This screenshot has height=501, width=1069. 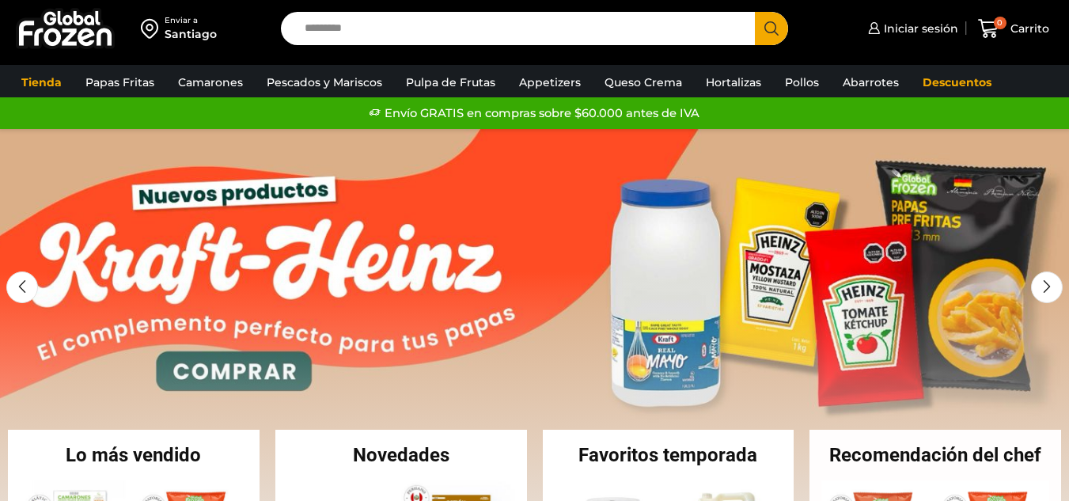 I want to click on a: Pulpa de Frutas, so click(x=450, y=82).